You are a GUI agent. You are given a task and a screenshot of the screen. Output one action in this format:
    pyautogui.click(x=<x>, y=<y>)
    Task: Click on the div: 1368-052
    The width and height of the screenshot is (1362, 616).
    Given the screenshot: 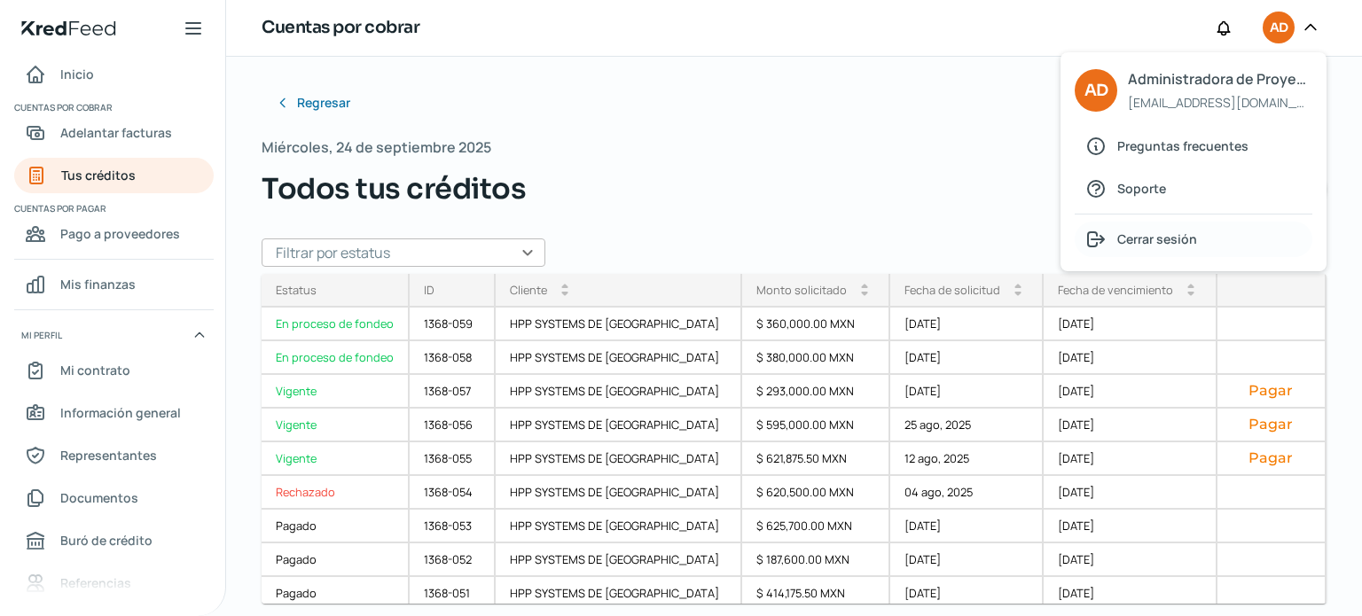 What is the action you would take?
    pyautogui.click(x=452, y=560)
    